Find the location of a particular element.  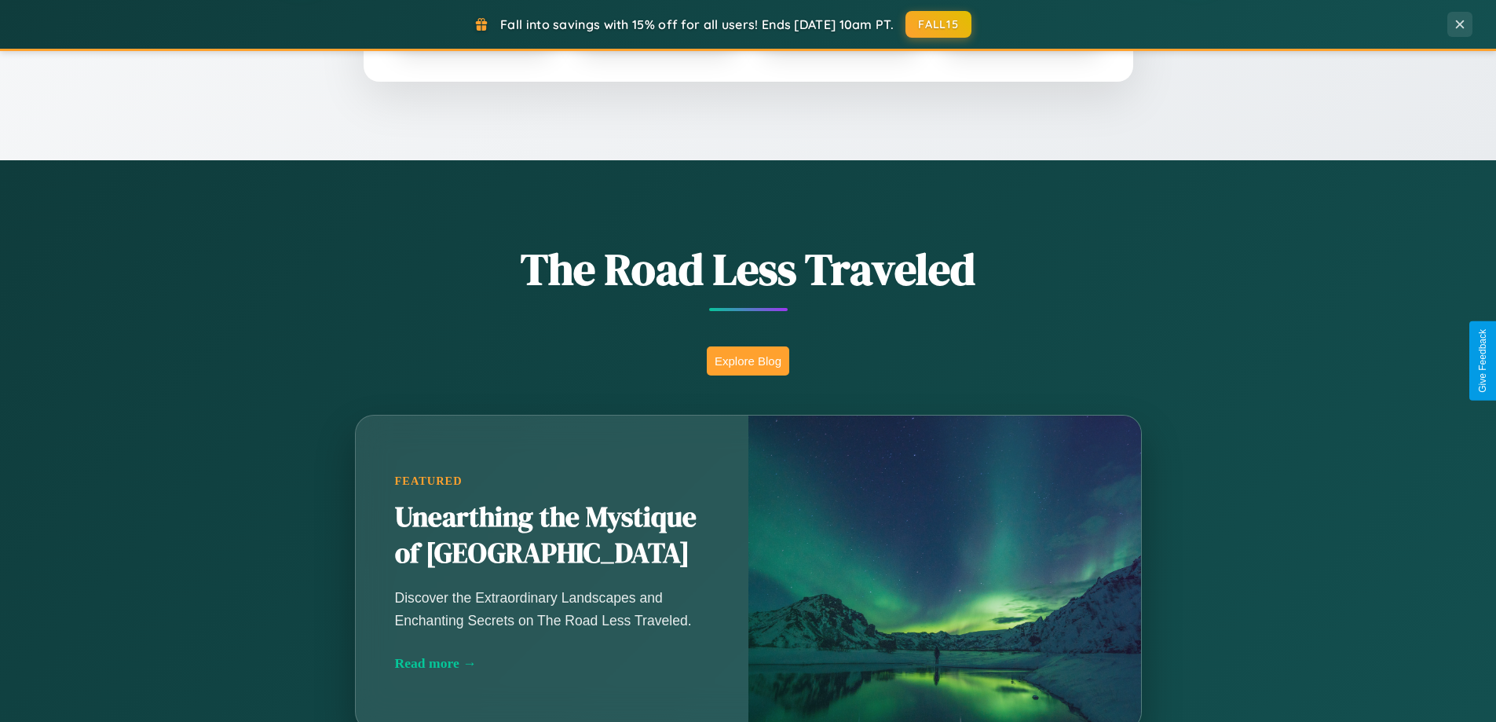

div: Give Feedback is located at coordinates (1483, 360).